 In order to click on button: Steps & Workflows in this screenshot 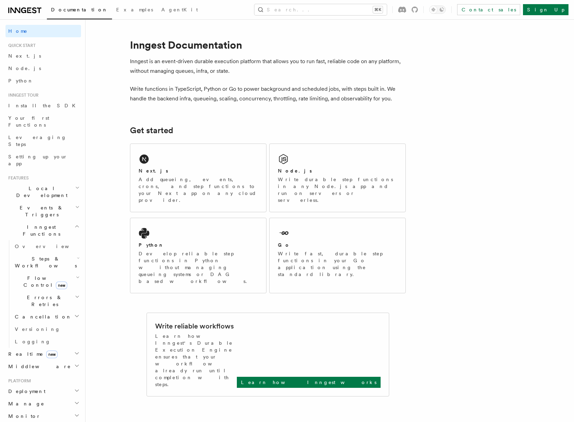, I will do `click(47, 262)`.